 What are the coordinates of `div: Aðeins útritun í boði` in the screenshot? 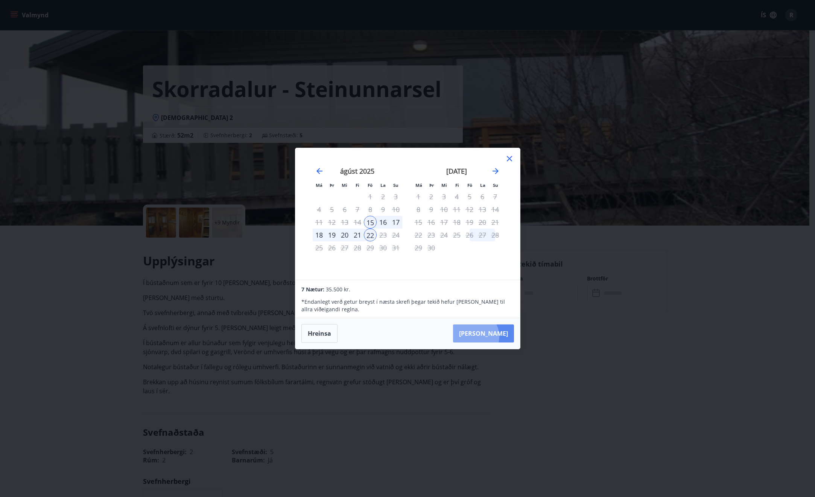 It's located at (370, 235).